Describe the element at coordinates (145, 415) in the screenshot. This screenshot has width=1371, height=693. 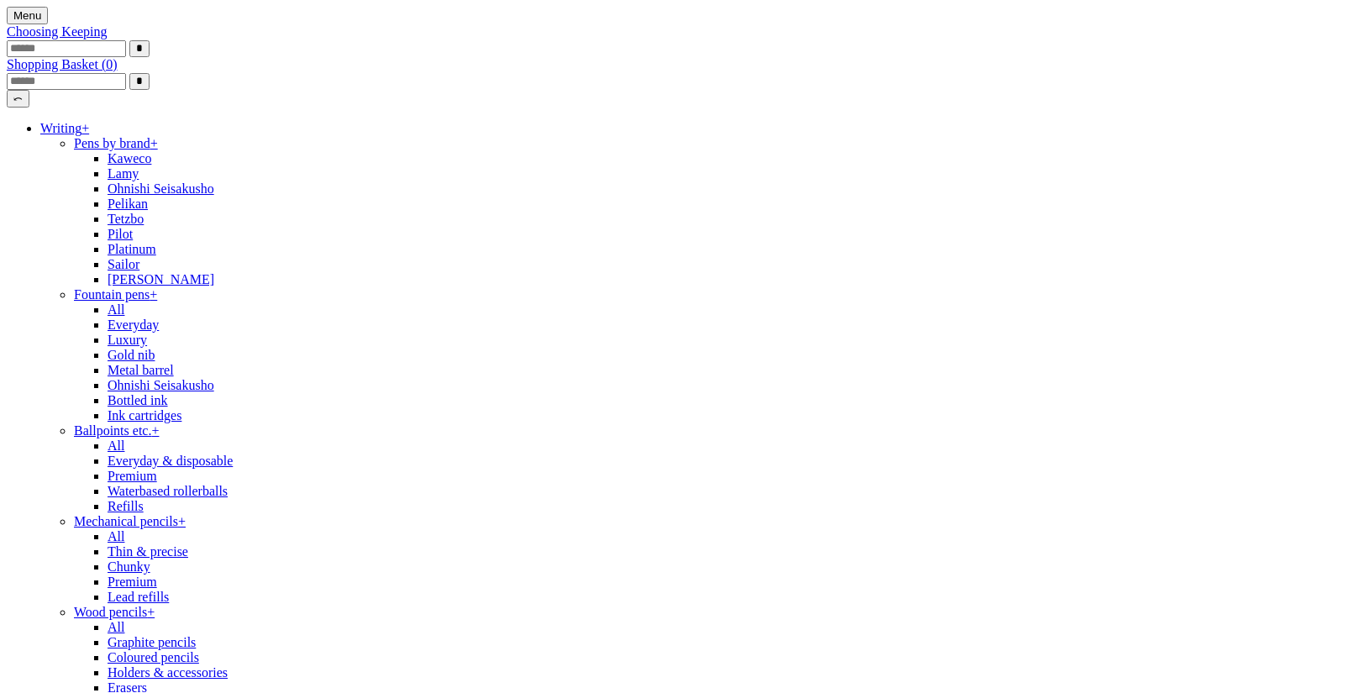
I see `a: Ink cartridges` at that location.